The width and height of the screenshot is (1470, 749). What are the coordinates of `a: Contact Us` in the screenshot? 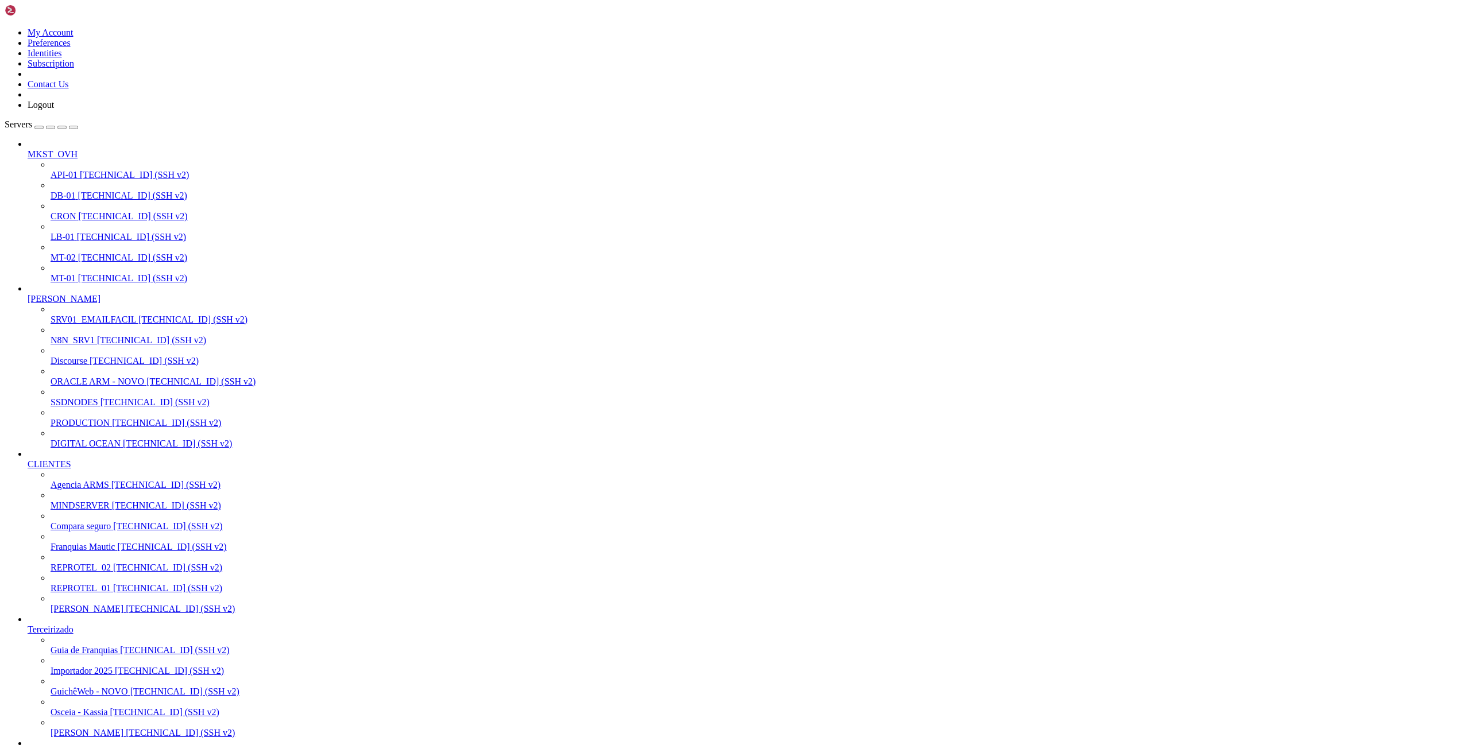 It's located at (48, 84).